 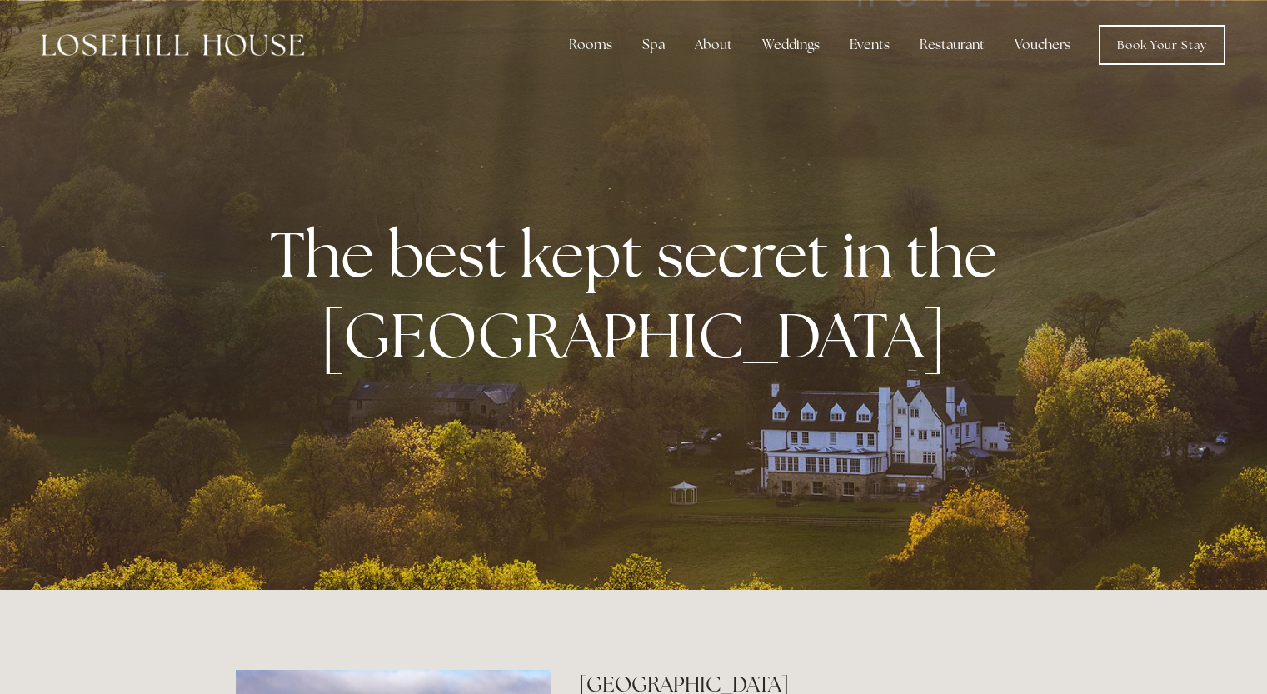 I want to click on div: About, so click(x=713, y=45).